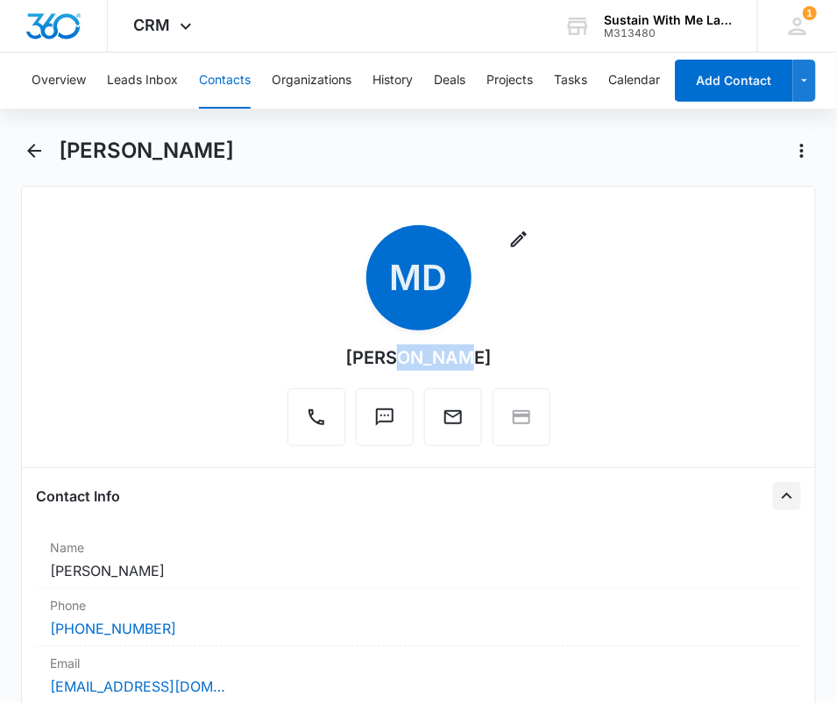  Describe the element at coordinates (733, 81) in the screenshot. I see `button: Add Contact` at that location.